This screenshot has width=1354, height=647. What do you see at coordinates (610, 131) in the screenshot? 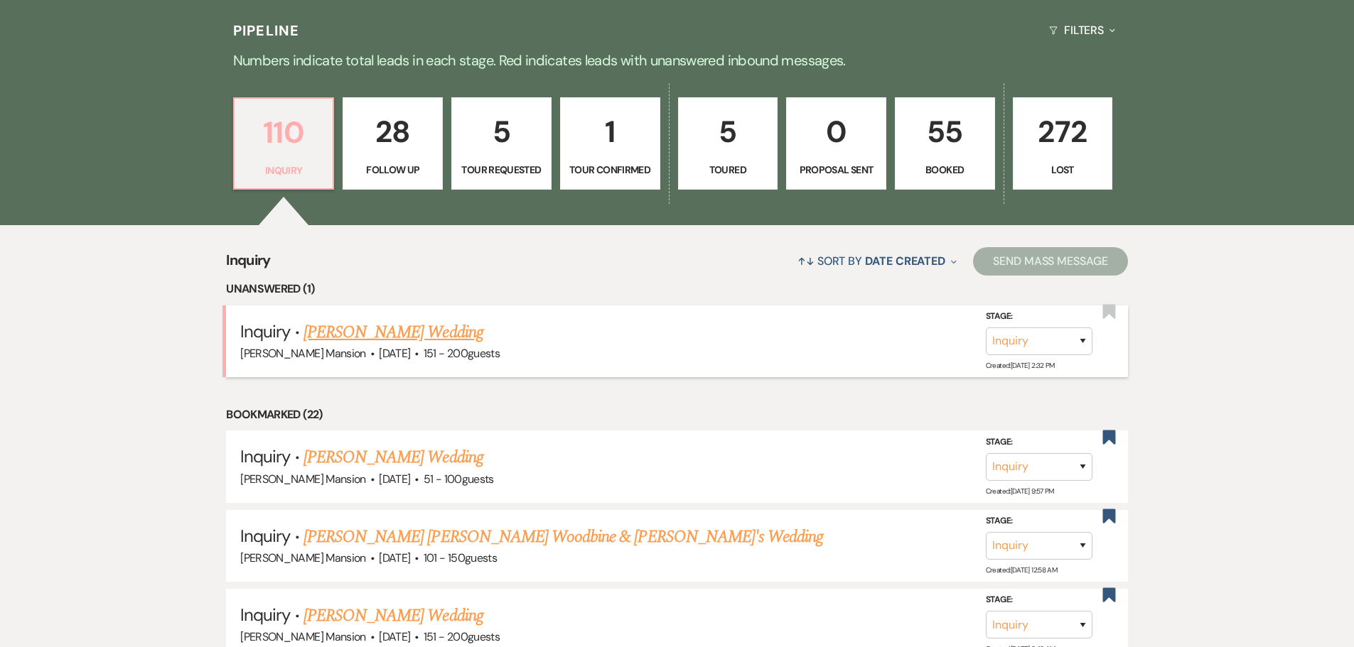
I see `p: 1` at bounding box center [610, 131].